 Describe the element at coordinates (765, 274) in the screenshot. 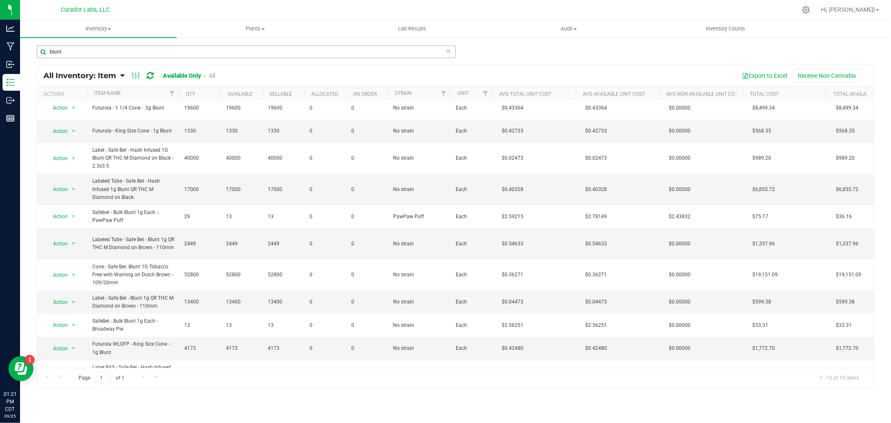

I see `span: $19,151.09` at that location.